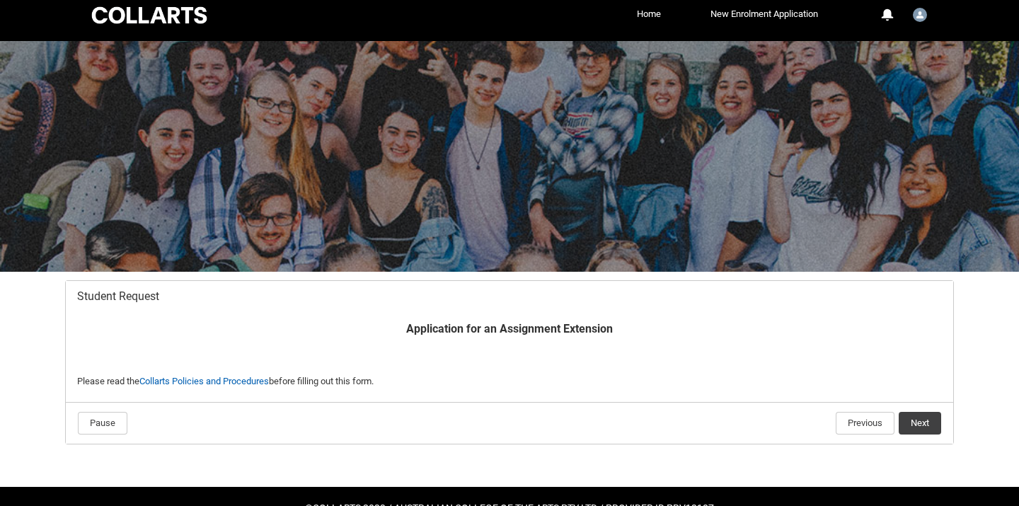 The image size is (1019, 506). I want to click on b: Application for an Assignment Extension, so click(509, 328).